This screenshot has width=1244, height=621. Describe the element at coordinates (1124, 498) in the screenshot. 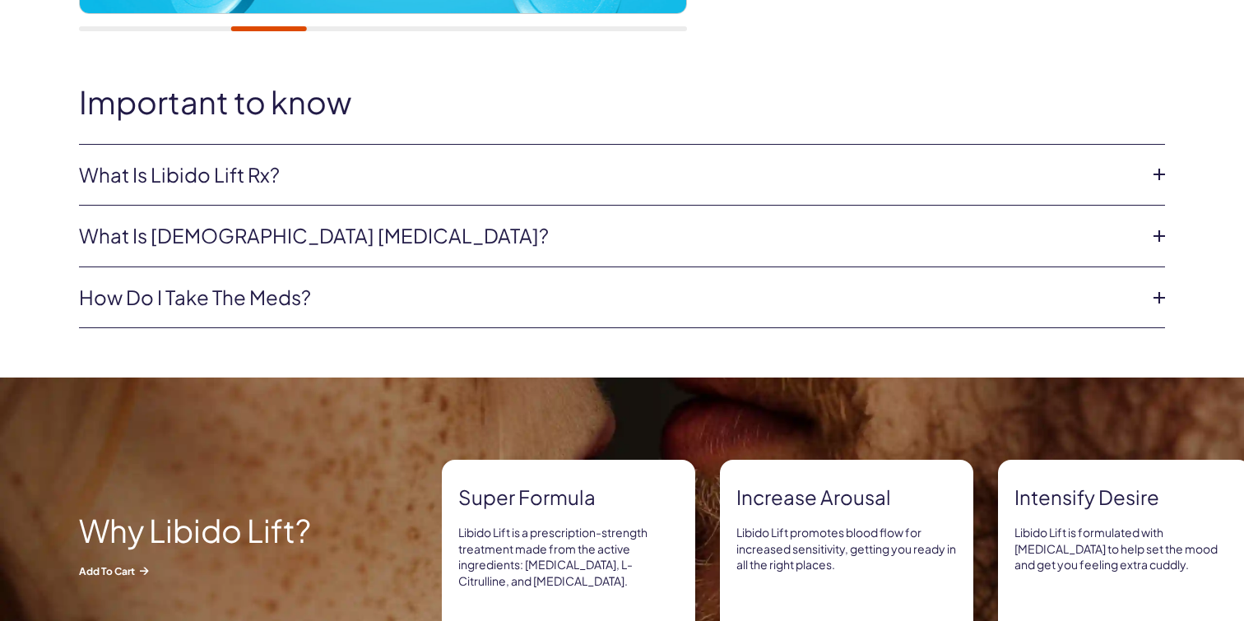

I see `strong: Intensify Desire` at that location.